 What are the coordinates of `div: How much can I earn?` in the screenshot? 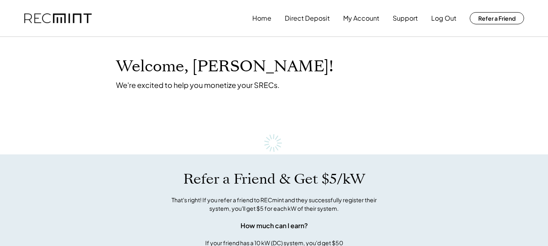 It's located at (274, 226).